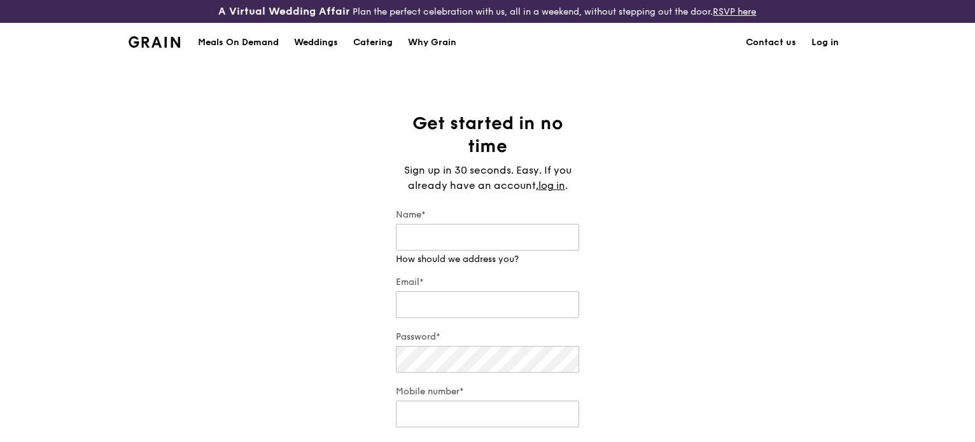 This screenshot has height=442, width=975. Describe the element at coordinates (154, 42) in the screenshot. I see `img: Grain` at that location.